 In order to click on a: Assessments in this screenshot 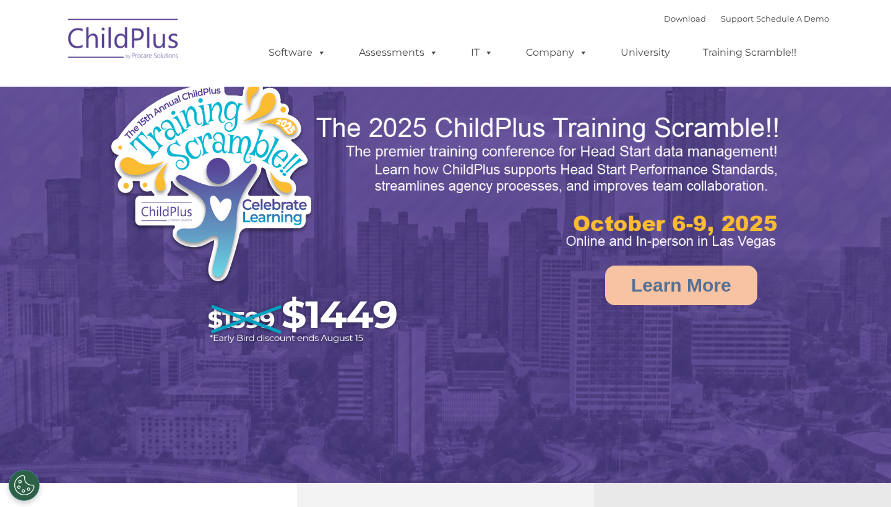, I will do `click(399, 53)`.